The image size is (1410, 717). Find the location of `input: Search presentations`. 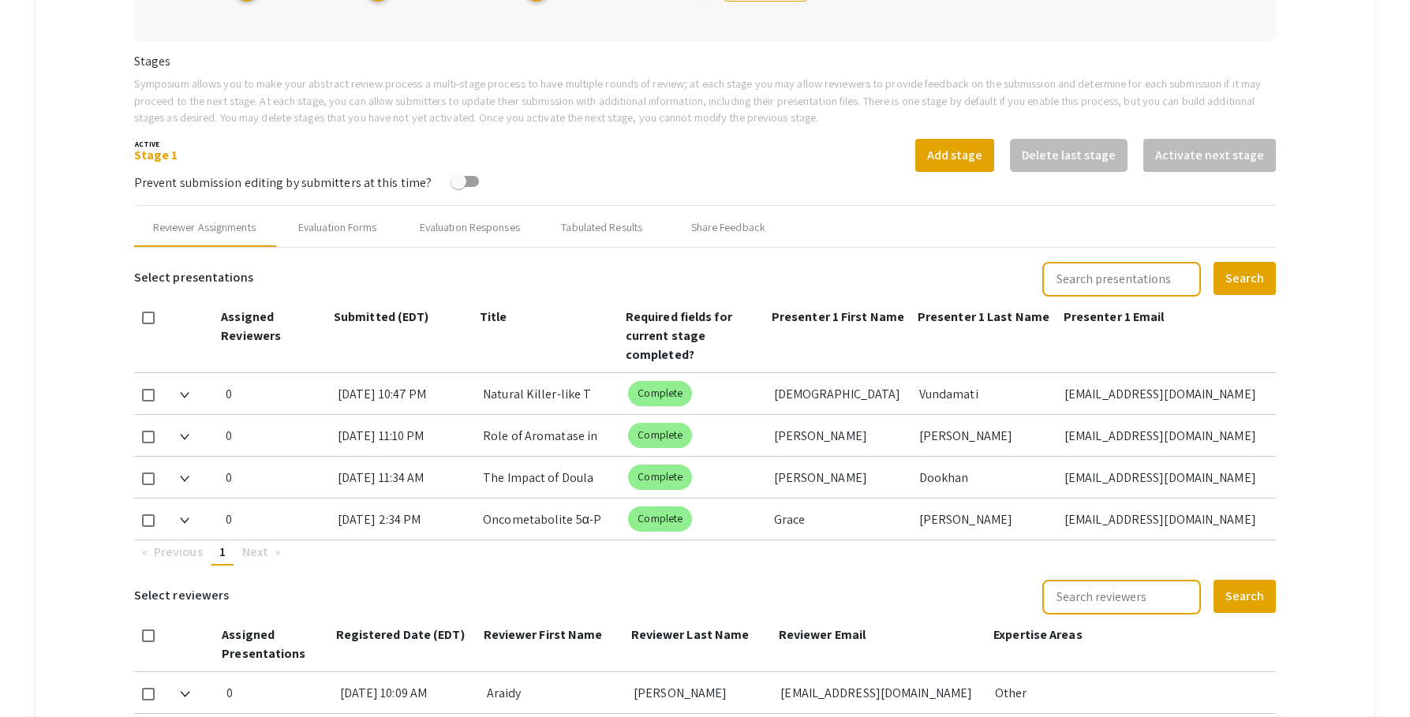

input: Search presentations is located at coordinates (1121, 279).